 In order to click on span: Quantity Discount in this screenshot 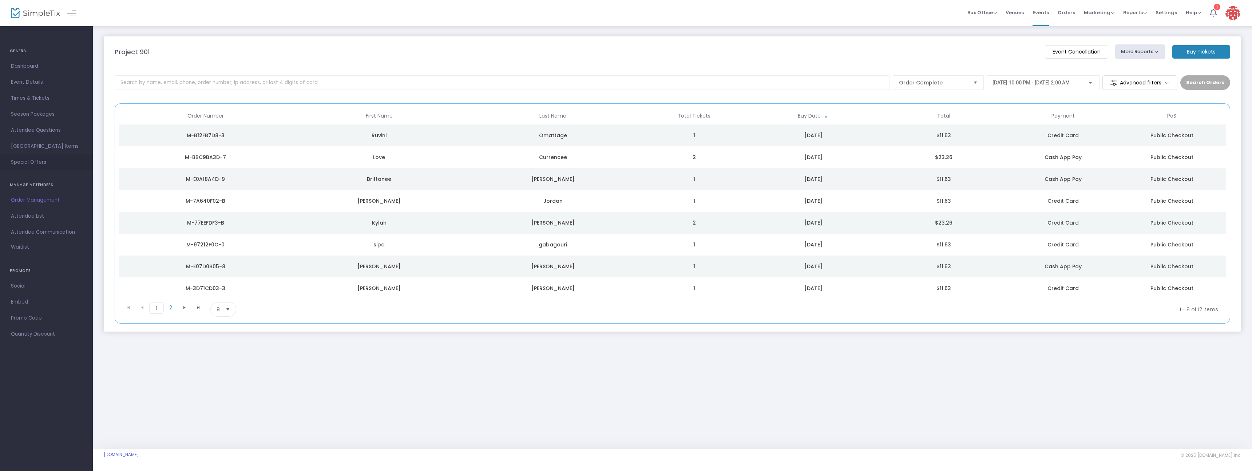, I will do `click(46, 334)`.